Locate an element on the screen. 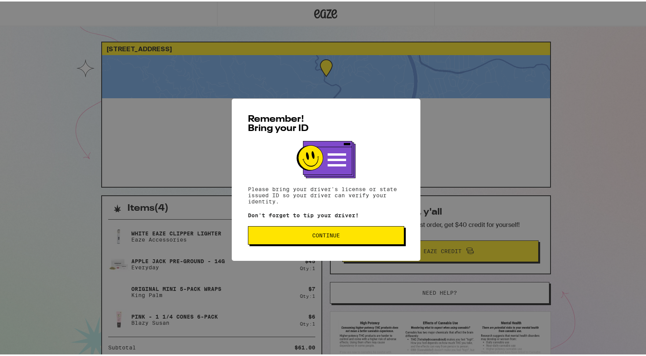 Image resolution: width=646 pixels, height=356 pixels. p: Don't forget to tip your driver! is located at coordinates (326, 214).